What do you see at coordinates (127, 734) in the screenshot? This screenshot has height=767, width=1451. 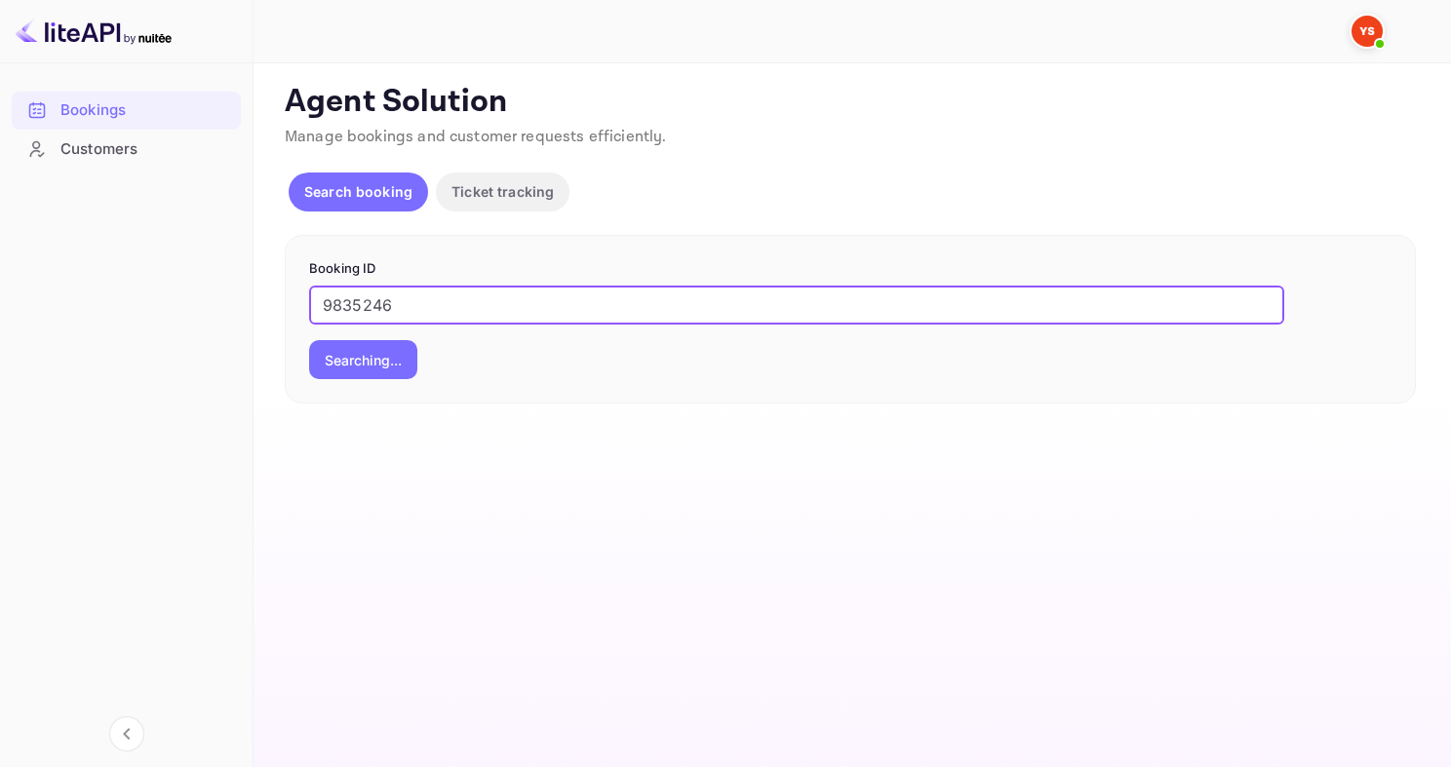 I see `button: Collapse navigation` at bounding box center [127, 734].